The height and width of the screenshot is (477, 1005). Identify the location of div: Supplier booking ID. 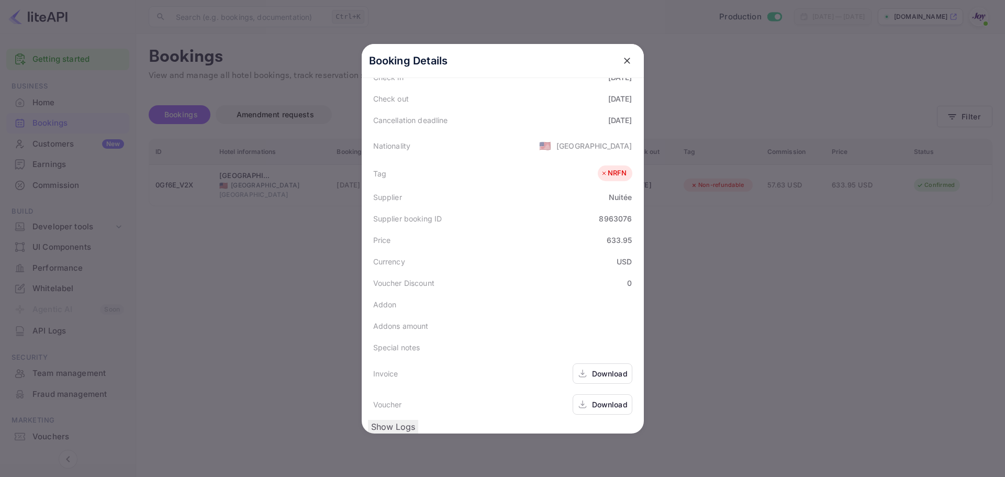
(408, 218).